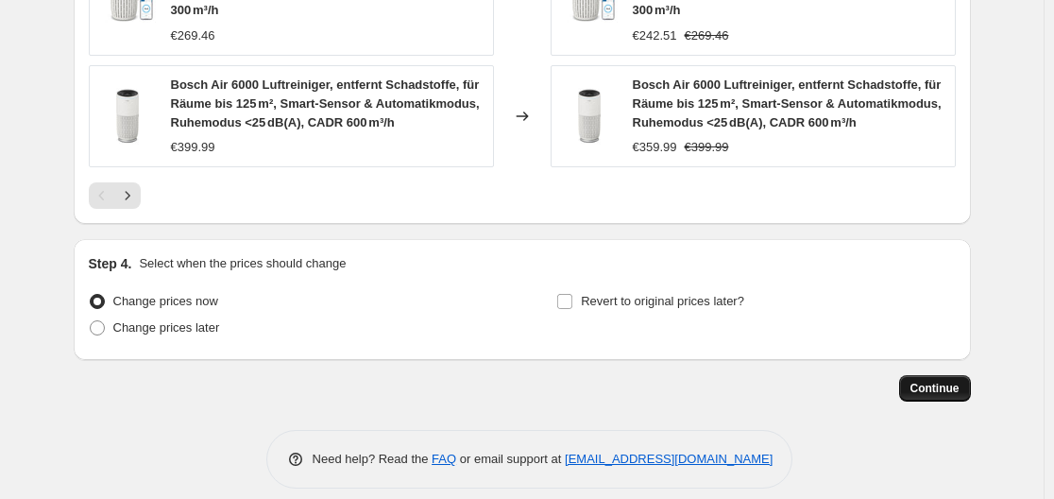 This screenshot has width=1054, height=499. I want to click on button: Continue, so click(935, 388).